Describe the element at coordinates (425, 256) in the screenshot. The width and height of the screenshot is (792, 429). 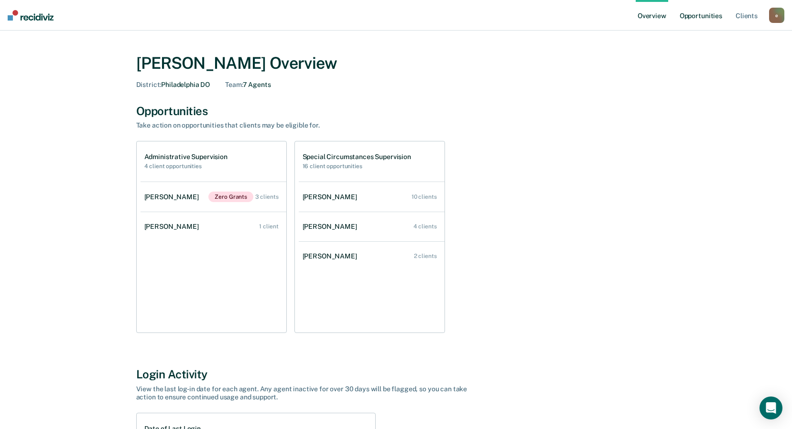
I see `div: 2 clients` at that location.